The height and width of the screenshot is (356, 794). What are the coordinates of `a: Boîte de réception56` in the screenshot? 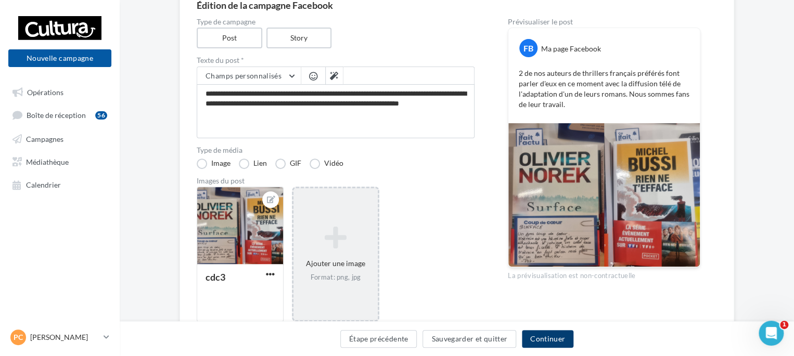 It's located at (60, 114).